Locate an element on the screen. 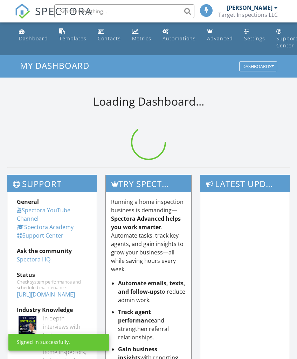  a: Metrics is located at coordinates (142, 35).